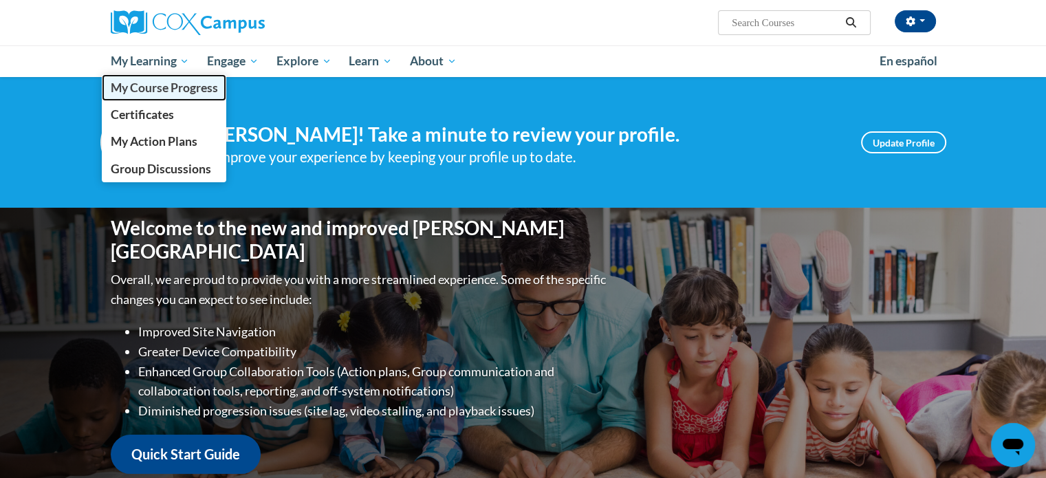 The width and height of the screenshot is (1046, 478). What do you see at coordinates (149, 61) in the screenshot?
I see `span: My Learning` at bounding box center [149, 61].